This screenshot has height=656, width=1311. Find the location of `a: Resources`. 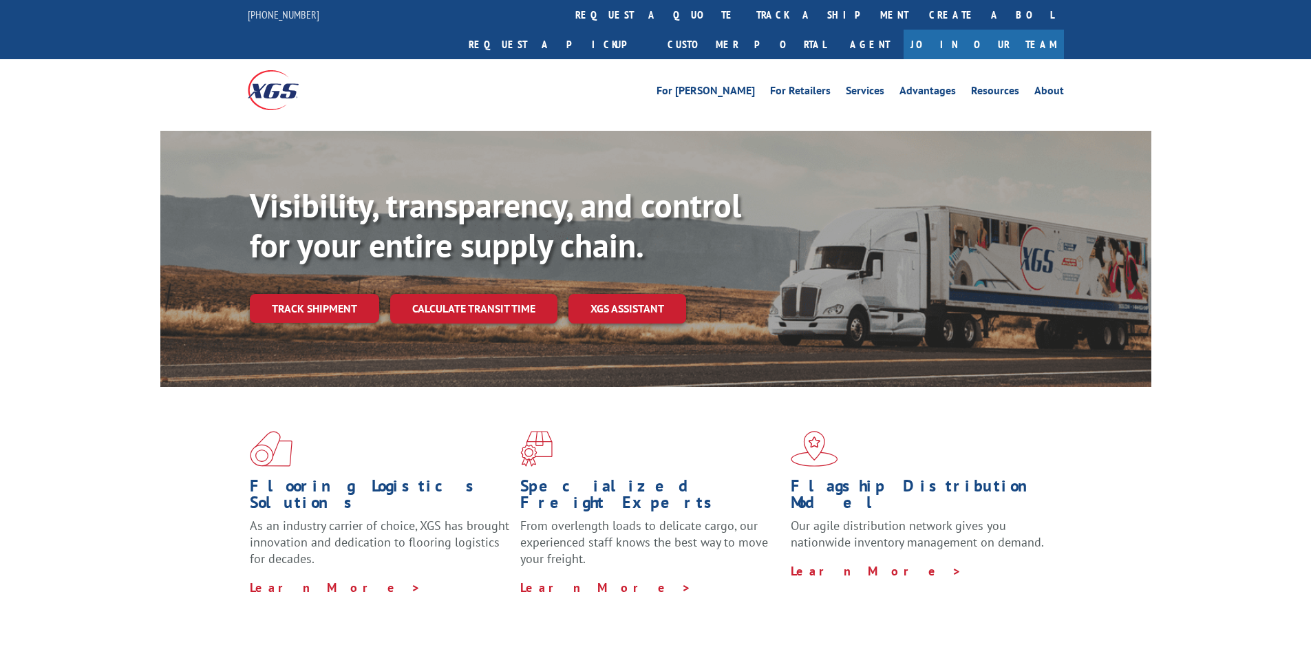

a: Resources is located at coordinates (995, 93).